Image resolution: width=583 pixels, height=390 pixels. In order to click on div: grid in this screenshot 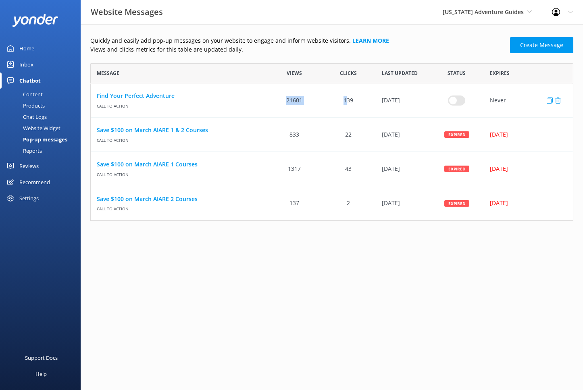, I will do `click(332, 152)`.